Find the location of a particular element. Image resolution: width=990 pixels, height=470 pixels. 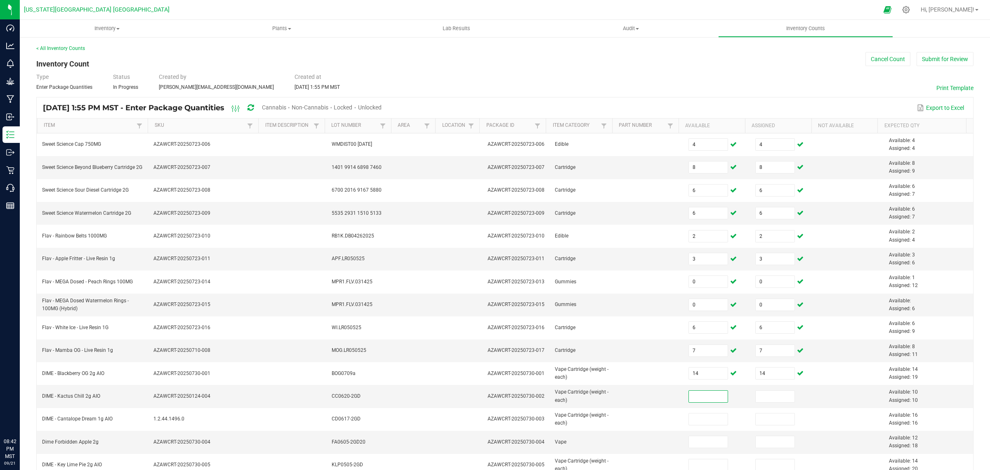

button: Export to Excel is located at coordinates (941, 108).